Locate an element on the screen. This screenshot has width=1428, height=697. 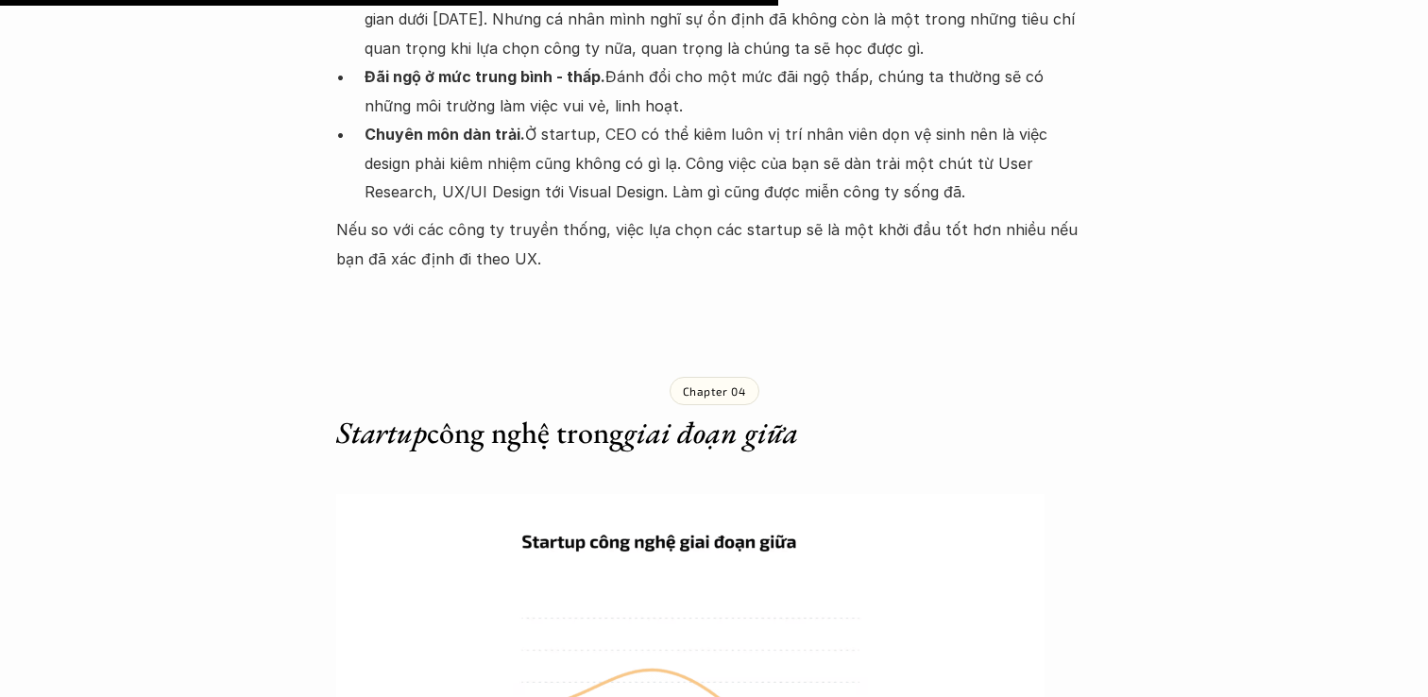
strong: Đãi ngộ ở mức trung bình - thấp. is located at coordinates (484, 76).